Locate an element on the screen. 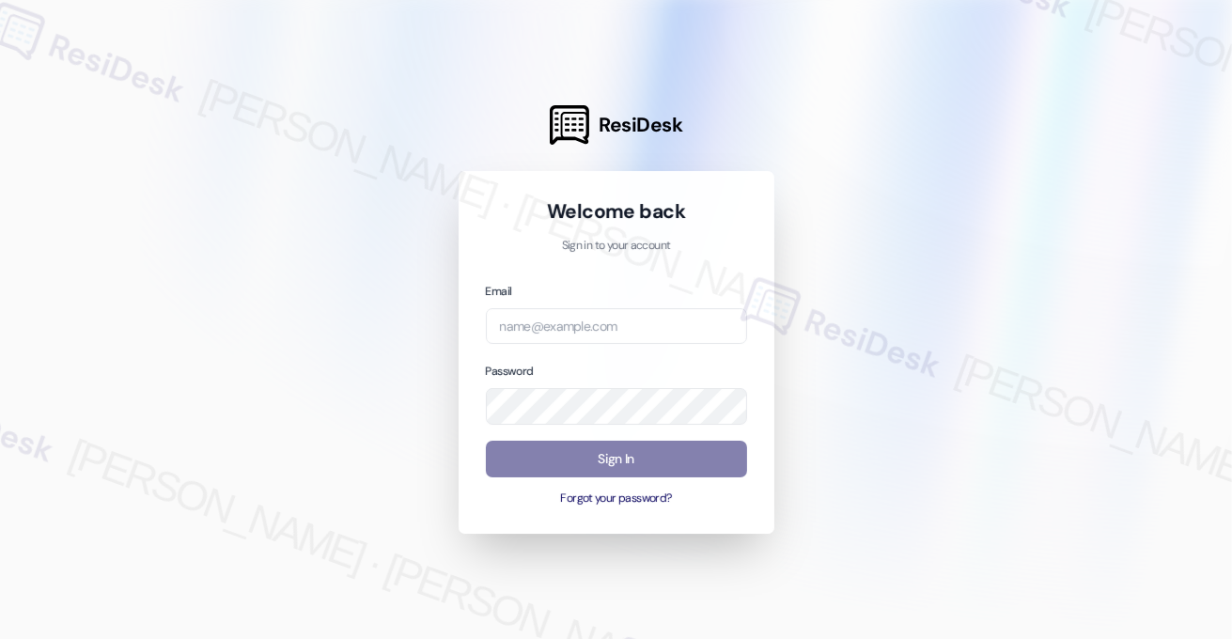 The height and width of the screenshot is (639, 1232). label: Email is located at coordinates (499, 291).